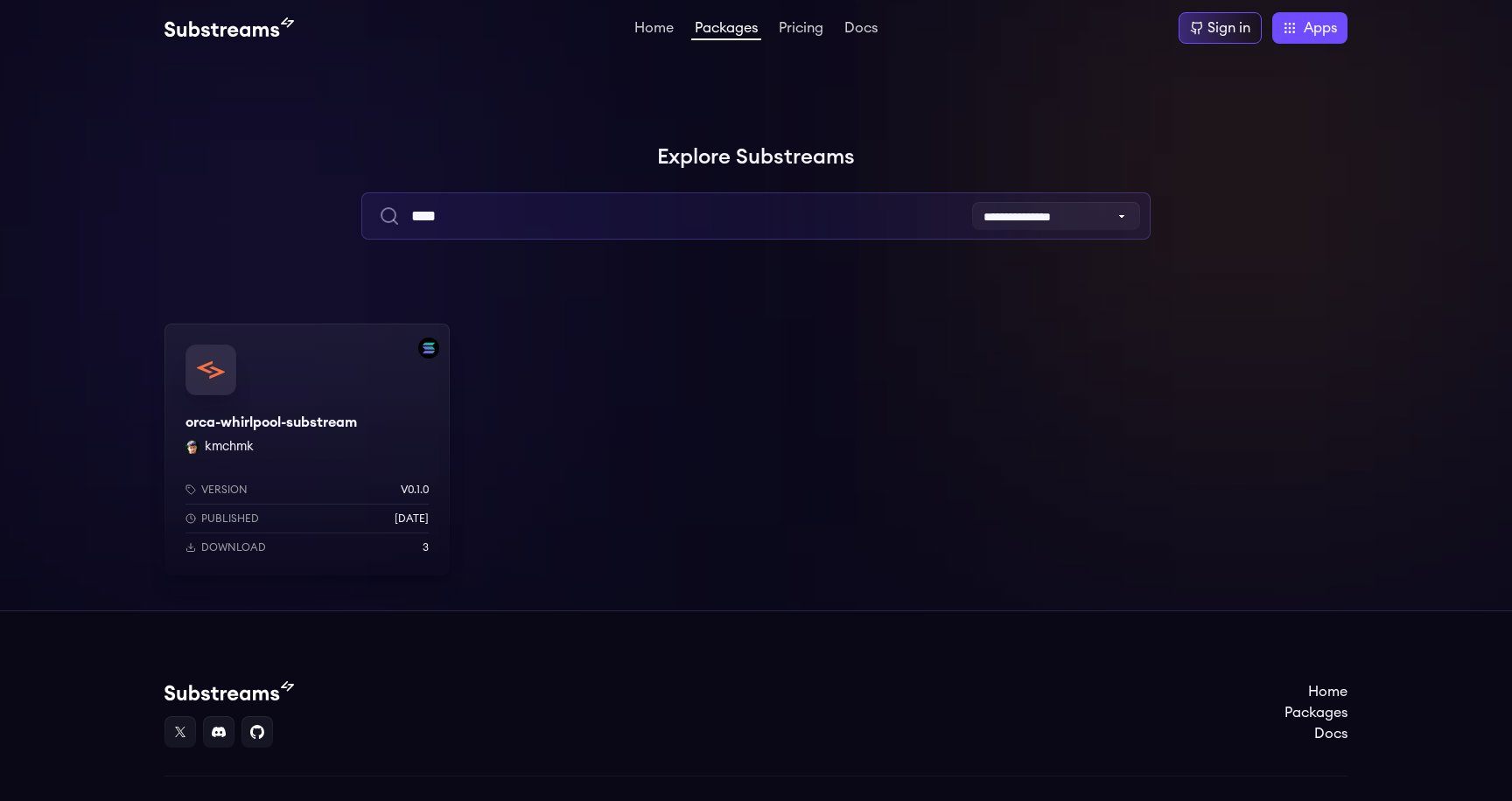 The height and width of the screenshot is (801, 1512). I want to click on button: kmchmk, so click(229, 447).